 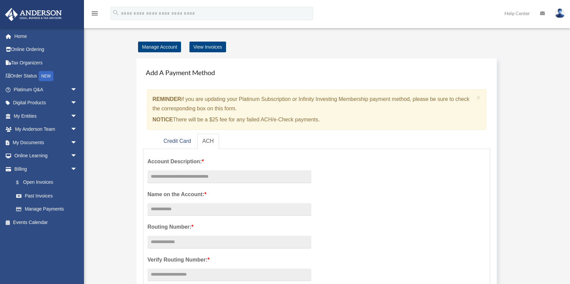 I want to click on a: Tax Organizers, so click(x=46, y=63).